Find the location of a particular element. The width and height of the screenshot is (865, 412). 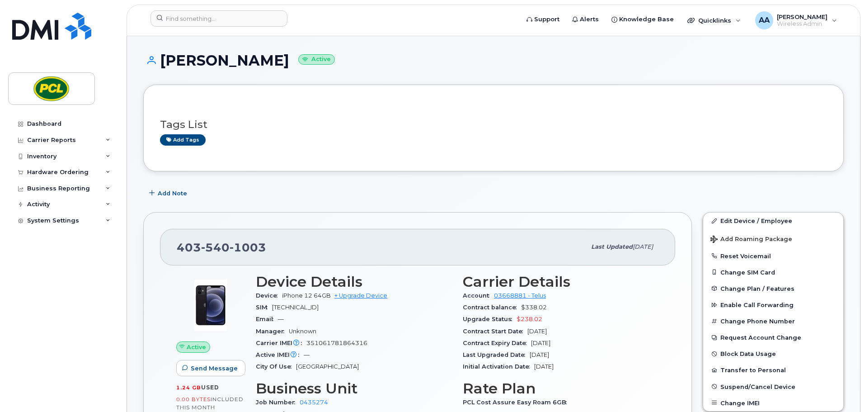

span: Suspend/Cancel Device is located at coordinates (758, 386).